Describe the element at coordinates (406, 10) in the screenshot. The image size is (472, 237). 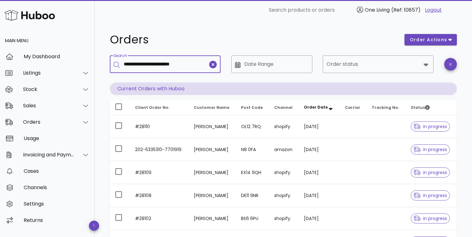
I see `span: (Ref: 10857)` at that location.